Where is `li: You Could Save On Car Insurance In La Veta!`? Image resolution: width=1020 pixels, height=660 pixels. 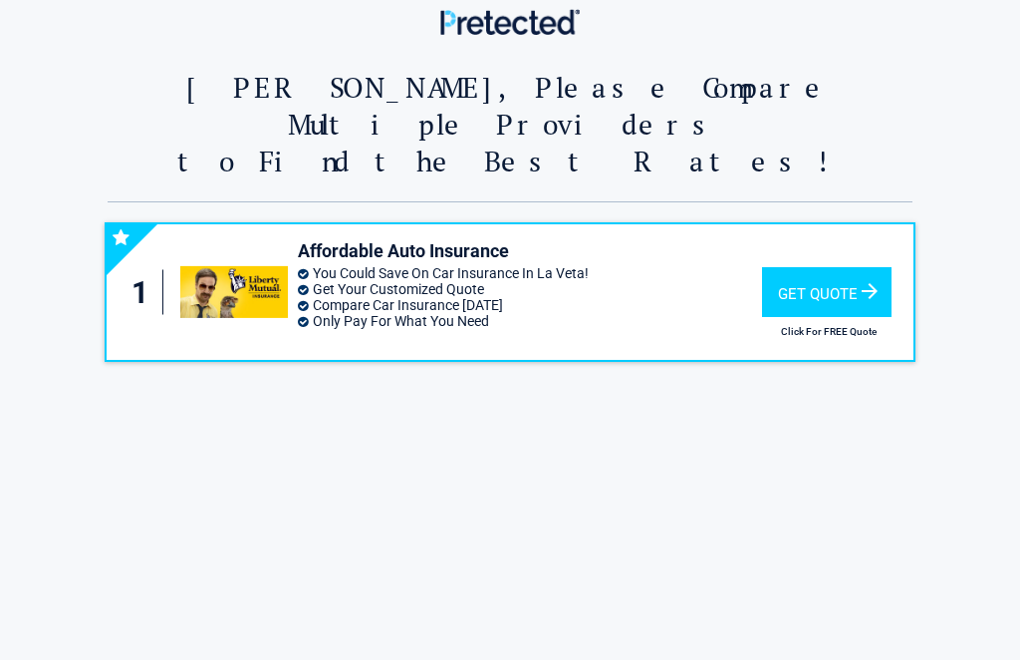
li: You Could Save On Car Insurance In La Veta! is located at coordinates (530, 273).